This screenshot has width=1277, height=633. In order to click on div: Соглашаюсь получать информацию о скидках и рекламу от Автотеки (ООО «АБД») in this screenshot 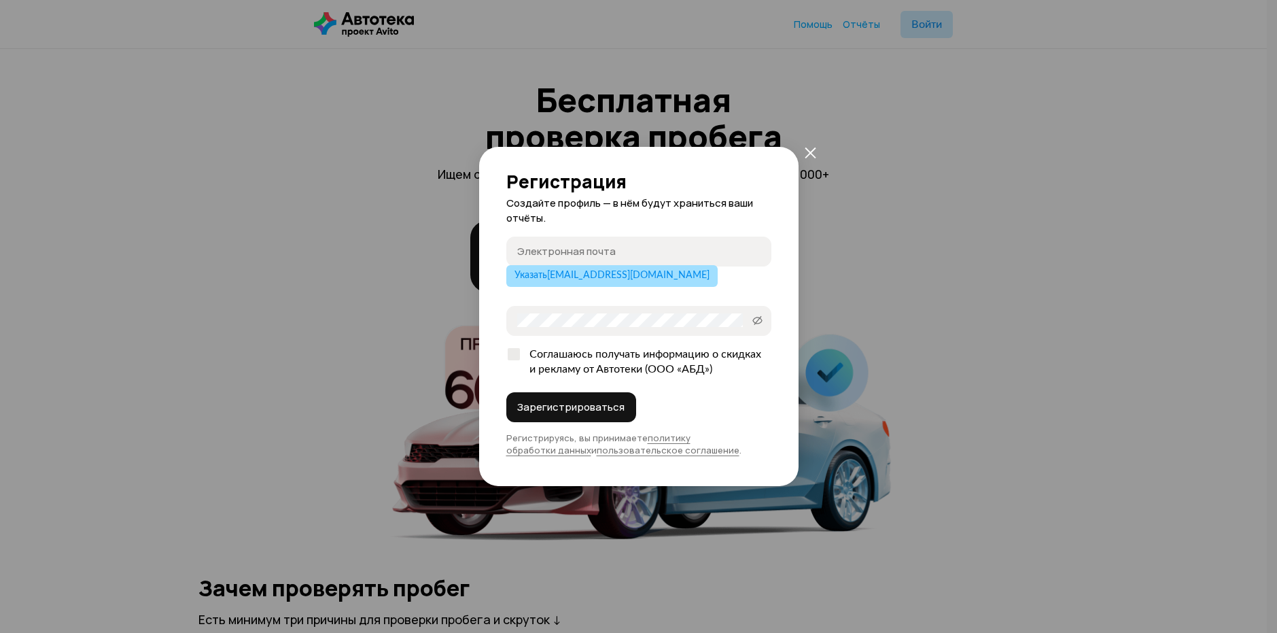, I will do `click(646, 362)`.